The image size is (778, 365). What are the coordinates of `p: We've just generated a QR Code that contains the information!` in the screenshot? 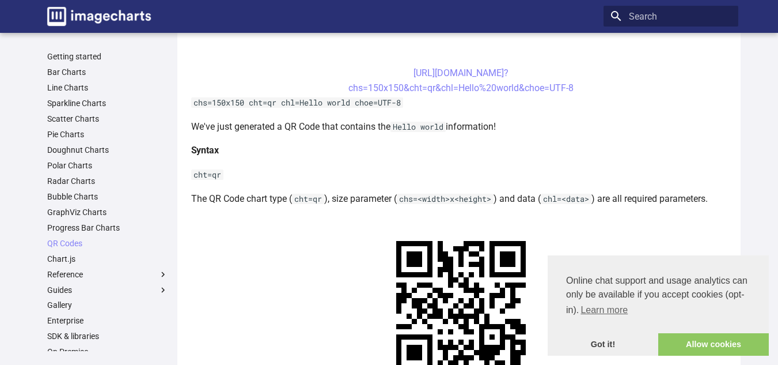 It's located at (461, 127).